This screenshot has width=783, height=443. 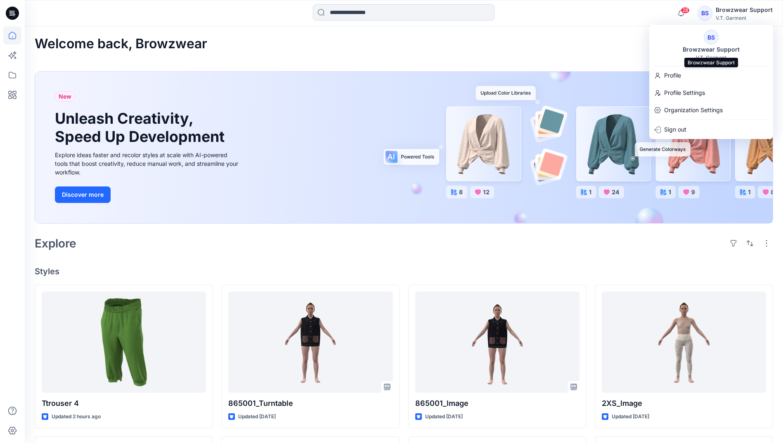 What do you see at coordinates (711, 93) in the screenshot?
I see `a: Profile Settings` at bounding box center [711, 93].